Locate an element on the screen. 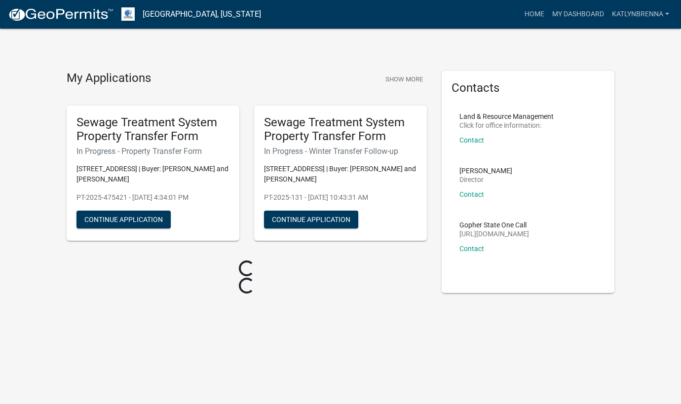 This screenshot has width=681, height=404. a: My Dashboard is located at coordinates (578, 14).